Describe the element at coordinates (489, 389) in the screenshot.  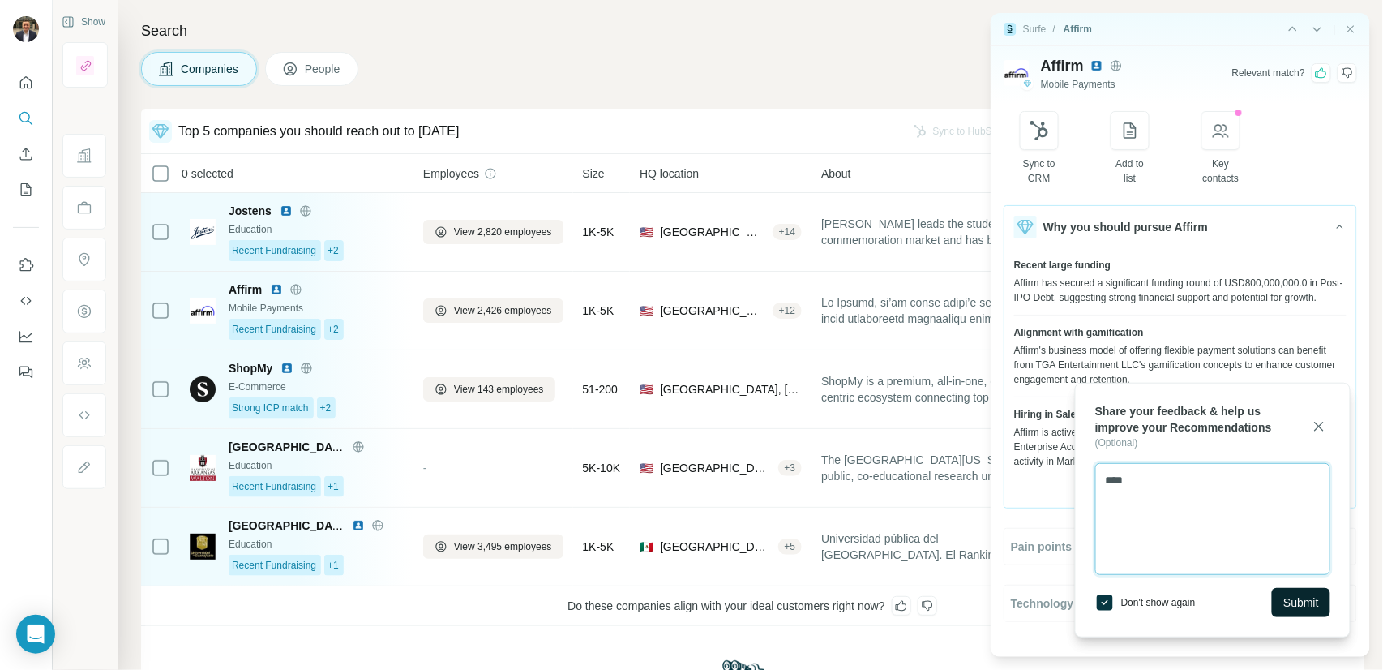
I see `button: View 143 employees` at that location.